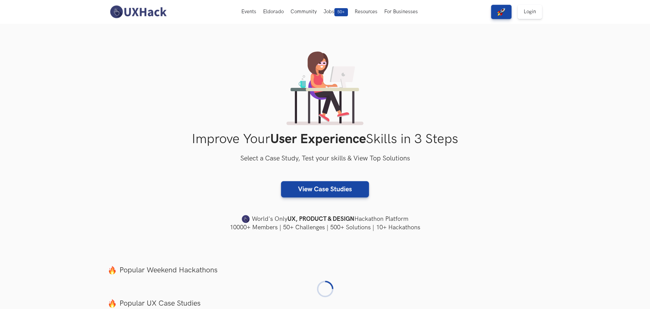 Image resolution: width=650 pixels, height=309 pixels. What do you see at coordinates (502, 12) in the screenshot?
I see `img: rocket` at bounding box center [502, 12].